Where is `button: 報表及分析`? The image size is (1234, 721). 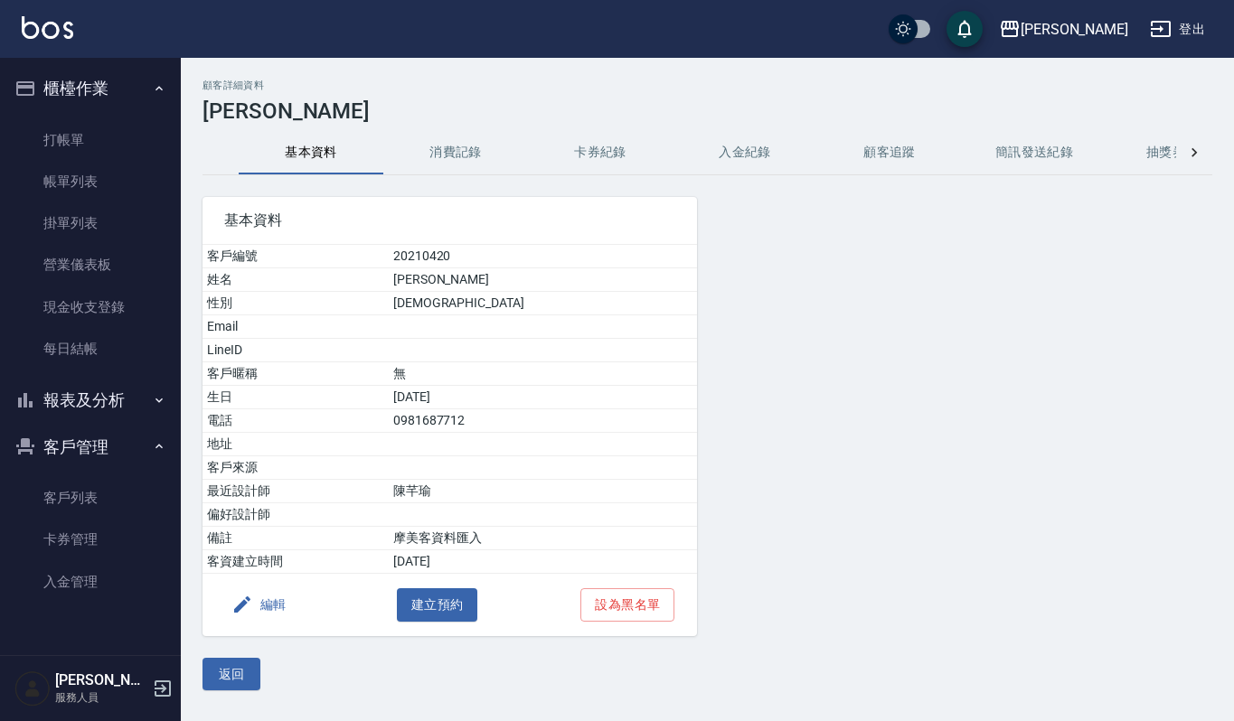
button: 報表及分析 is located at coordinates (90, 400).